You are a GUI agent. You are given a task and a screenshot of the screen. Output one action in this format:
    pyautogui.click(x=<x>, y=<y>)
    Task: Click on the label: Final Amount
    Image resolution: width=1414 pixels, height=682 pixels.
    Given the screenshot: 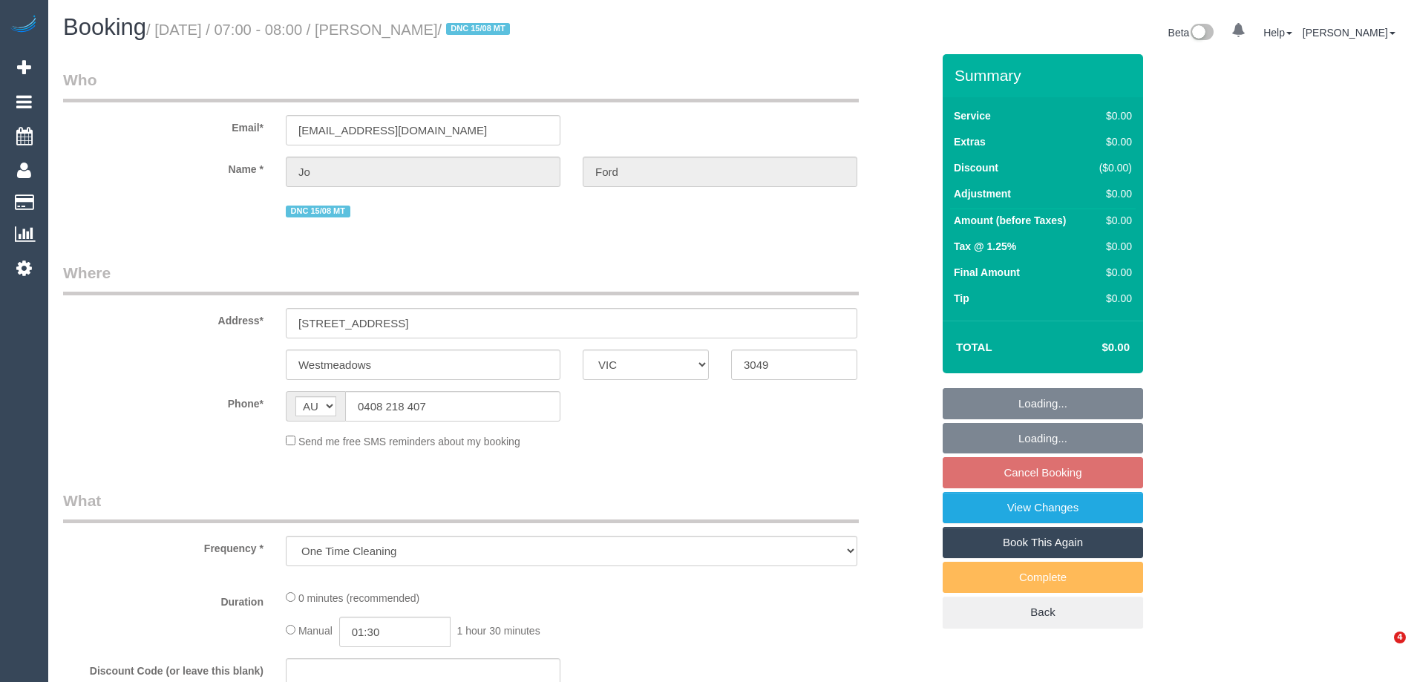 What is the action you would take?
    pyautogui.click(x=986, y=272)
    